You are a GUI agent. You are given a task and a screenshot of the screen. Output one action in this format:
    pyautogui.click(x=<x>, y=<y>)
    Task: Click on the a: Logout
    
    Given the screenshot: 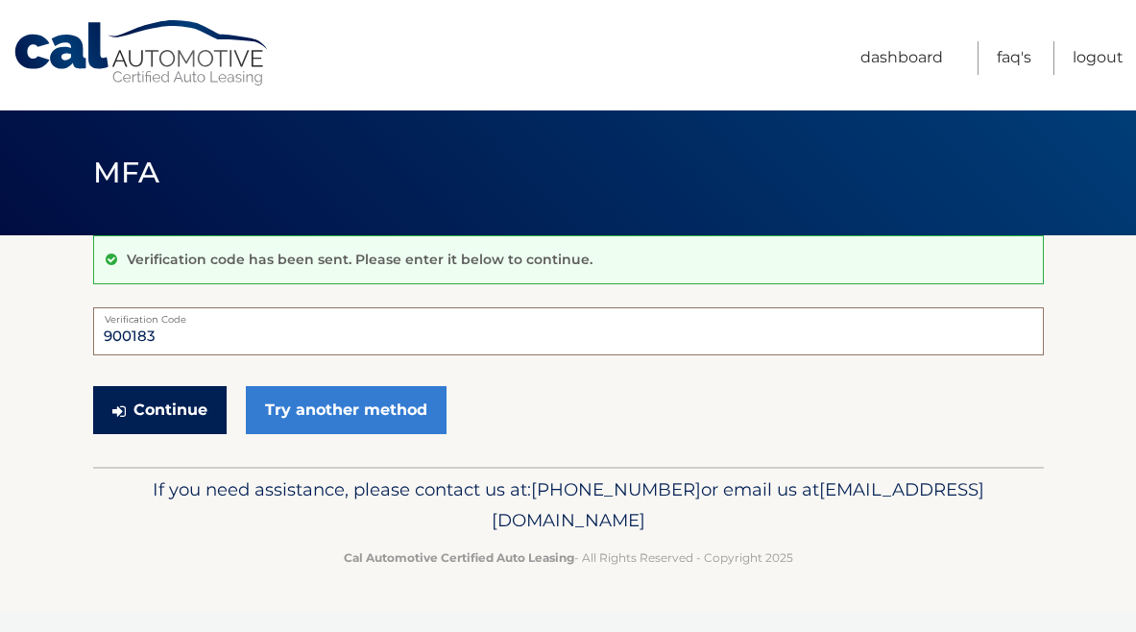 What is the action you would take?
    pyautogui.click(x=1098, y=58)
    